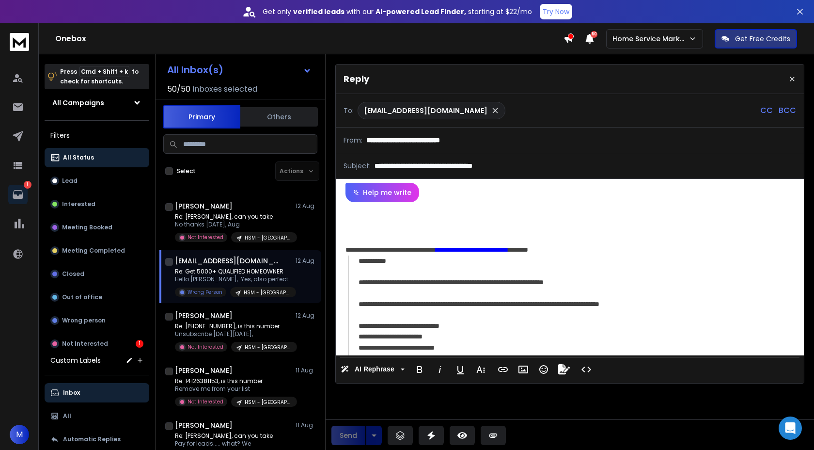 This screenshot has height=450, width=814. I want to click on p: Inbox, so click(71, 393).